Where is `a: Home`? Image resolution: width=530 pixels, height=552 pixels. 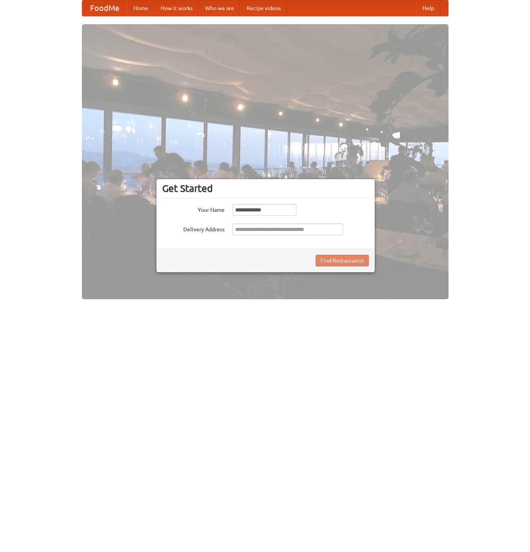
a: Home is located at coordinates (141, 8).